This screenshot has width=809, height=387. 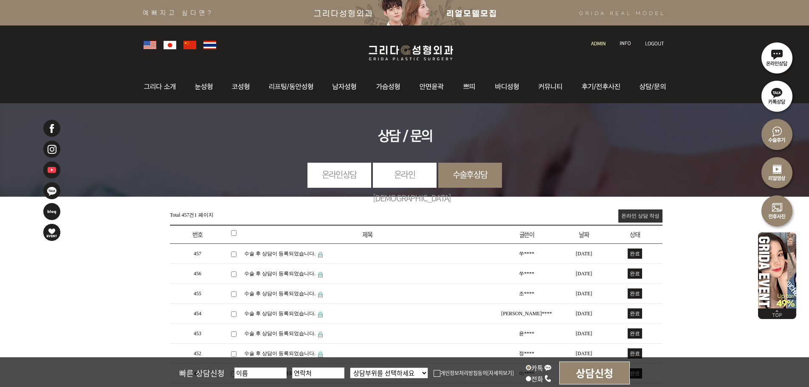 I want to click on img: 온라인상담, so click(x=777, y=57).